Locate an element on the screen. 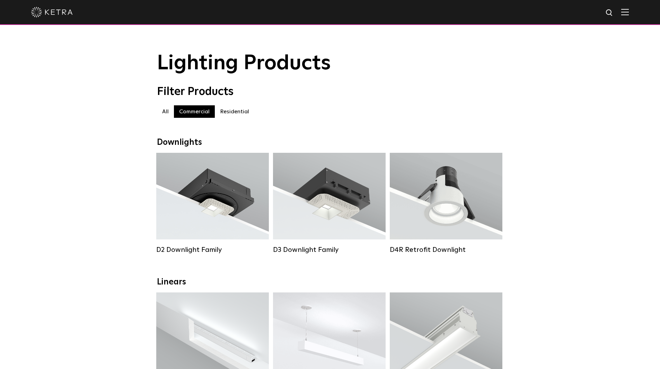  a: D2 Downlight Family Lumen Output:1200Colors:White / Black / Gloss Black / Silver / Bronze / Silve... is located at coordinates (212, 203).